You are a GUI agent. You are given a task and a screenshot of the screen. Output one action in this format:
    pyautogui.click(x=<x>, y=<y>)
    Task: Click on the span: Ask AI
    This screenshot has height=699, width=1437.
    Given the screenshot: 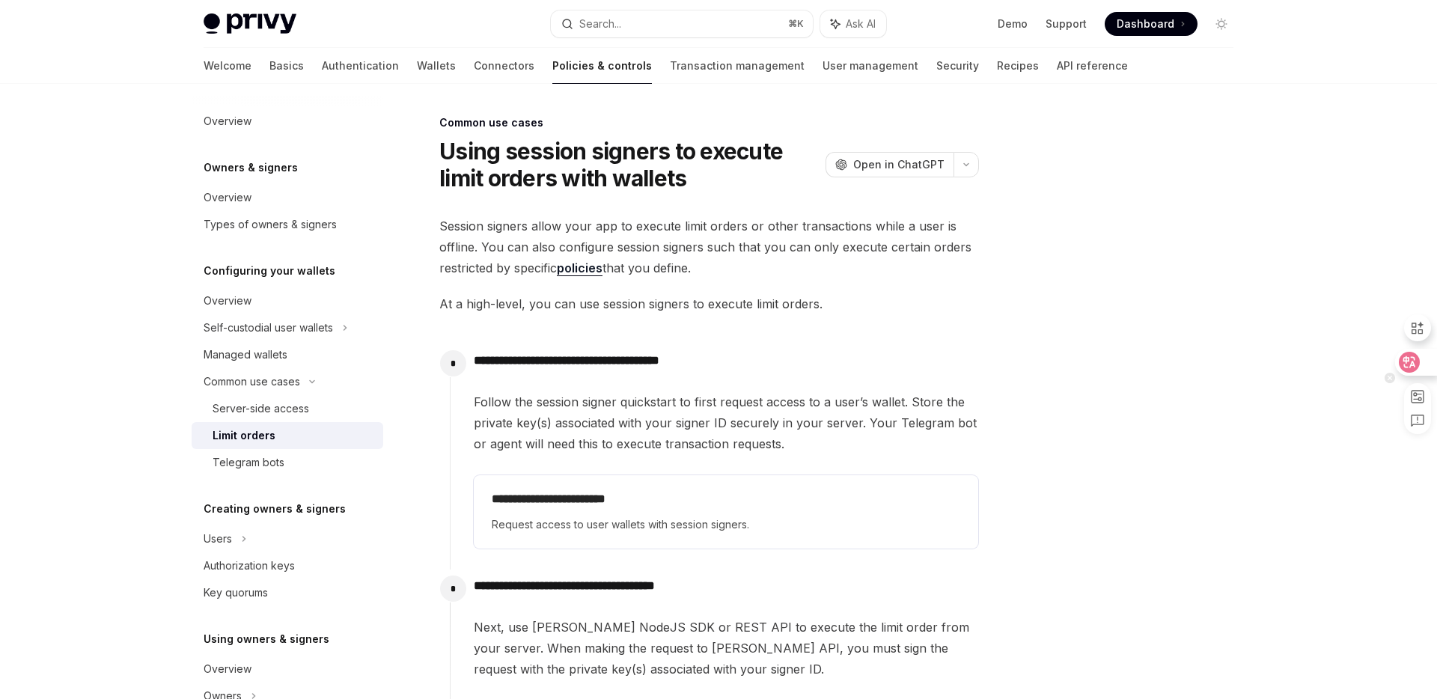 What is the action you would take?
    pyautogui.click(x=861, y=24)
    